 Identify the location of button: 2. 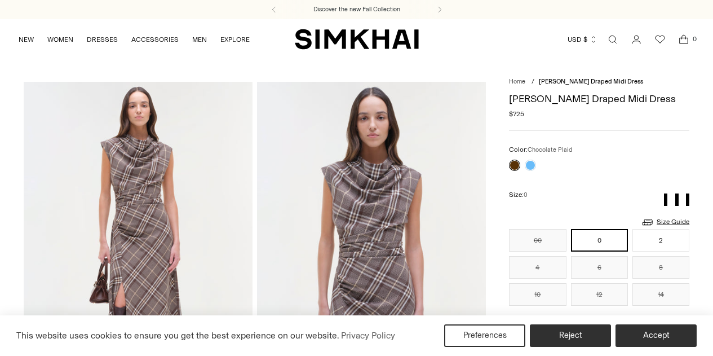
(661, 240).